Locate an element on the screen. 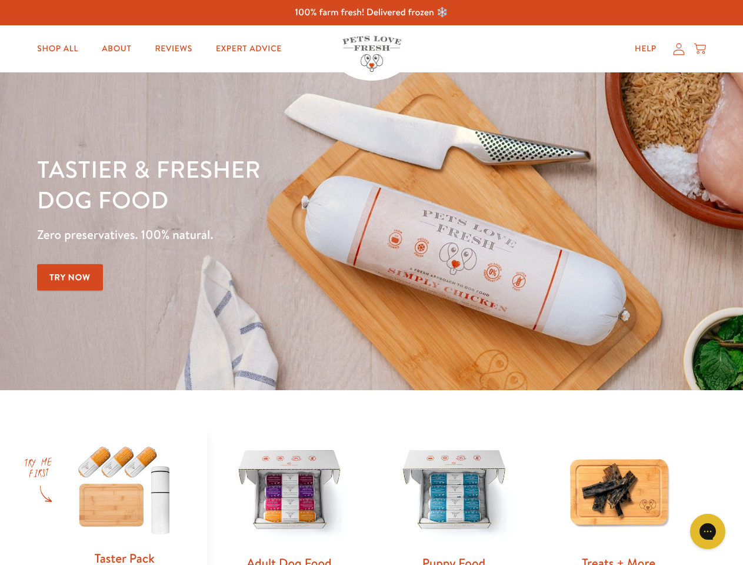 Image resolution: width=743 pixels, height=565 pixels. p: Zero preservatives. 100% natural. is located at coordinates (260, 235).